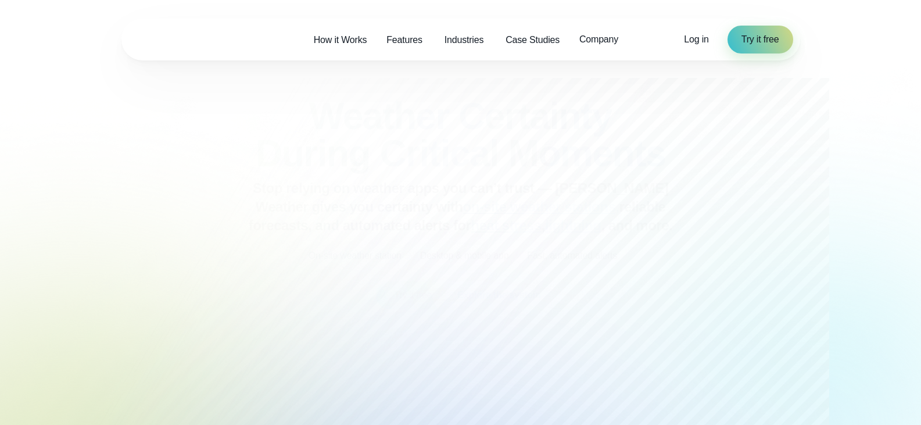  Describe the element at coordinates (760, 40) in the screenshot. I see `span: Try it free` at that location.